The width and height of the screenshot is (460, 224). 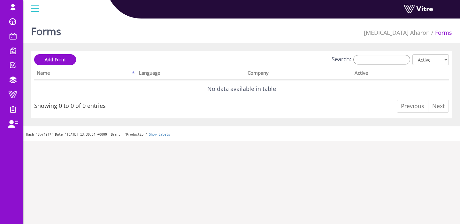 I want to click on a: Show Labels, so click(x=159, y=134).